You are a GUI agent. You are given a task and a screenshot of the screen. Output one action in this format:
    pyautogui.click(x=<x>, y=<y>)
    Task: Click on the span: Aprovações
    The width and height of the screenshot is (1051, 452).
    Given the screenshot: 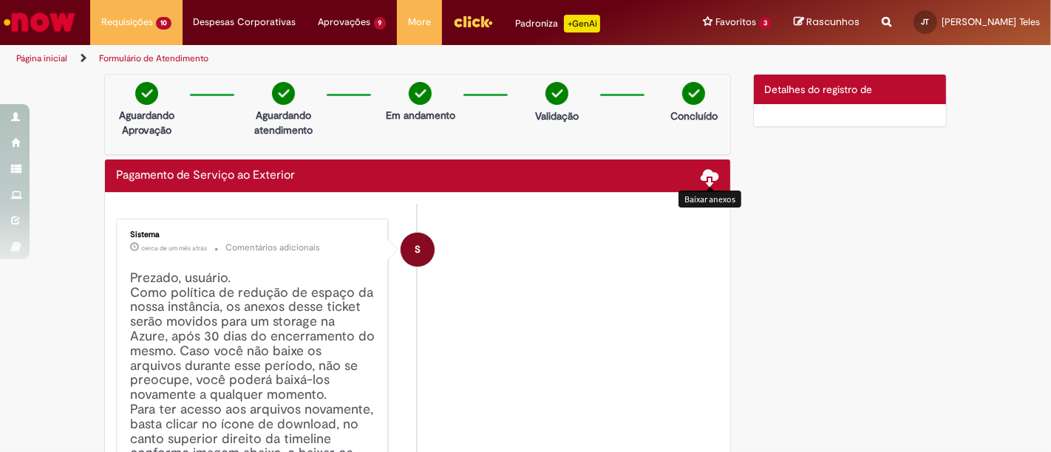 What is the action you would take?
    pyautogui.click(x=344, y=22)
    